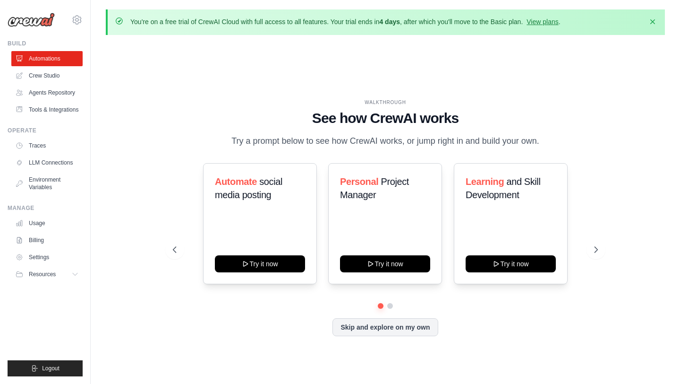 The height and width of the screenshot is (384, 680). Describe the element at coordinates (45, 43) in the screenshot. I see `div: Build` at that location.